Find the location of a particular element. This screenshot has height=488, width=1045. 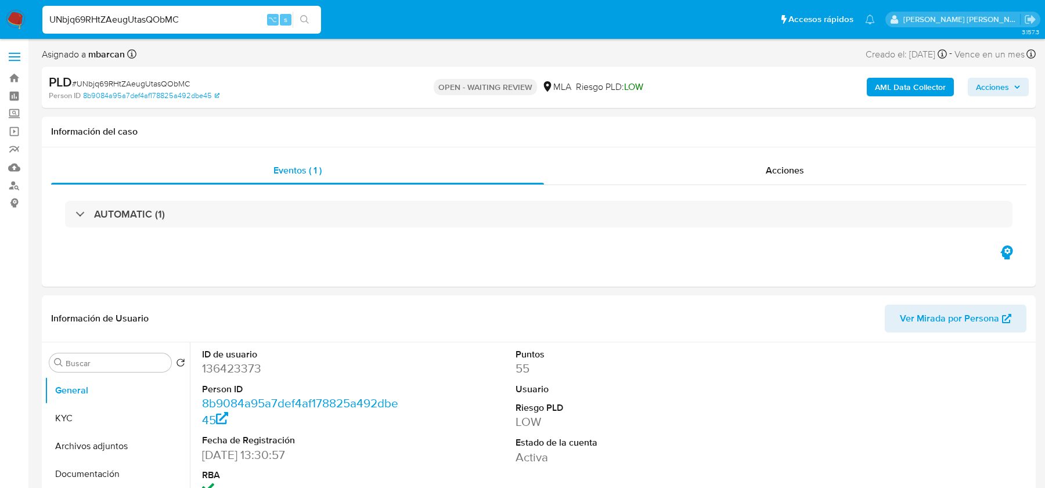

dt: Fecha de Registración is located at coordinates (301, 441).